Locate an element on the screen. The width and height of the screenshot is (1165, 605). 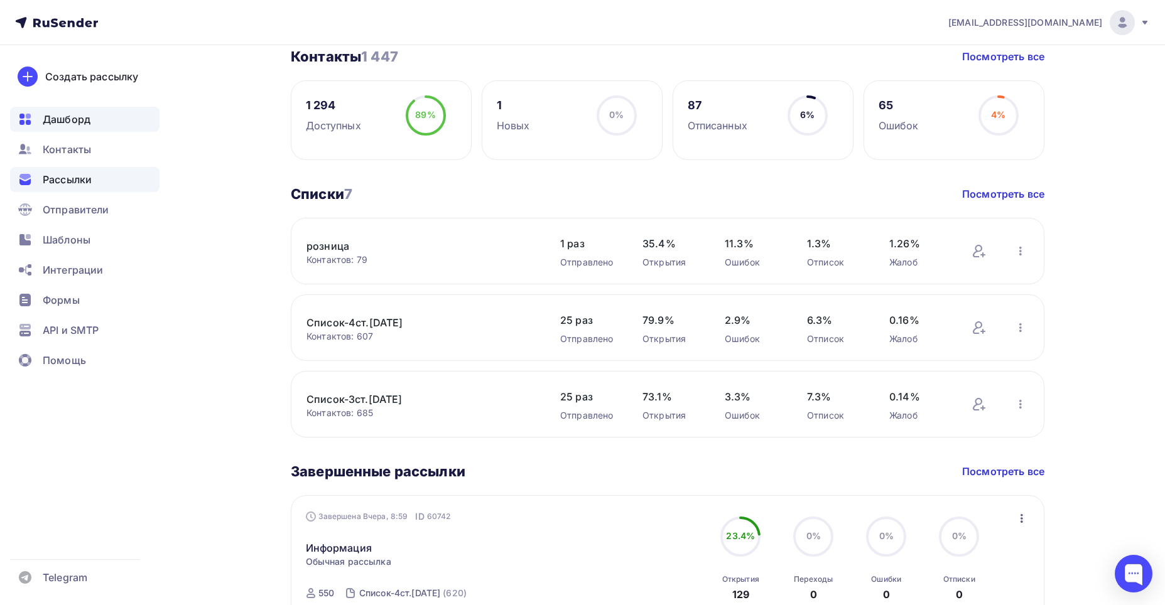
span: Дашборд is located at coordinates (67, 119).